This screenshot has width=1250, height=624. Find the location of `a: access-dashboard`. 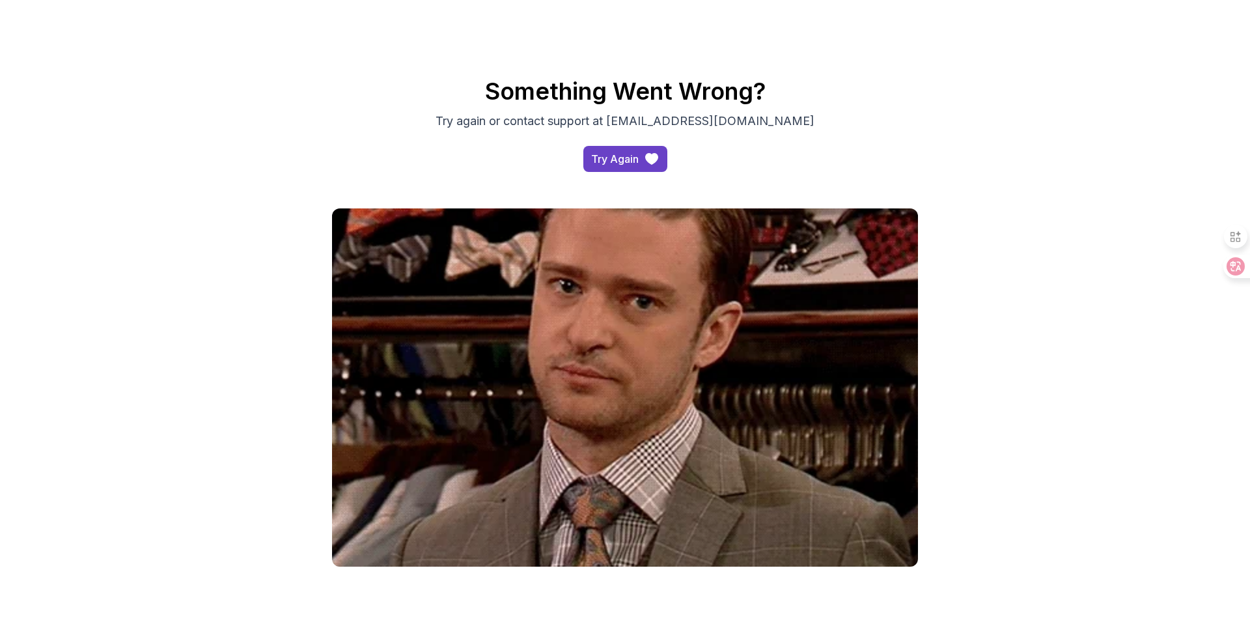

a: access-dashboard is located at coordinates (625, 159).